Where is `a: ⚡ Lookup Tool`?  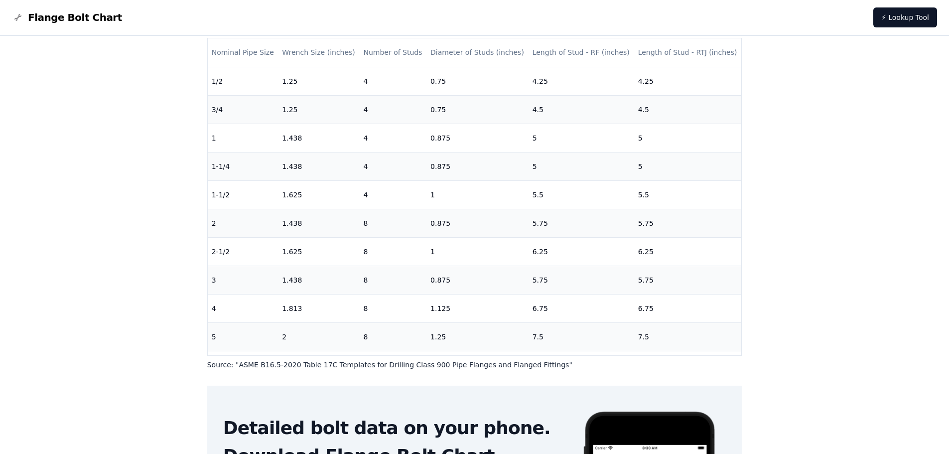 a: ⚡ Lookup Tool is located at coordinates (905, 17).